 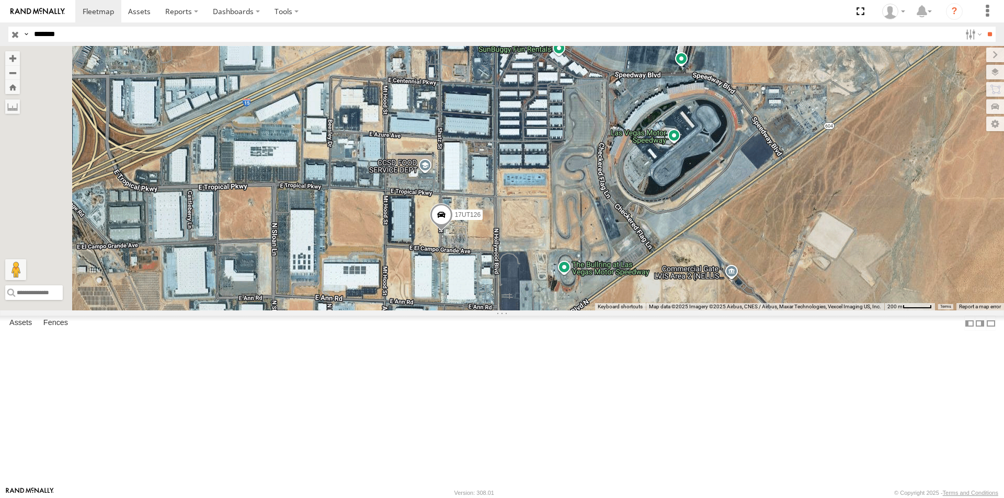 I want to click on button: Zoom out, so click(x=13, y=73).